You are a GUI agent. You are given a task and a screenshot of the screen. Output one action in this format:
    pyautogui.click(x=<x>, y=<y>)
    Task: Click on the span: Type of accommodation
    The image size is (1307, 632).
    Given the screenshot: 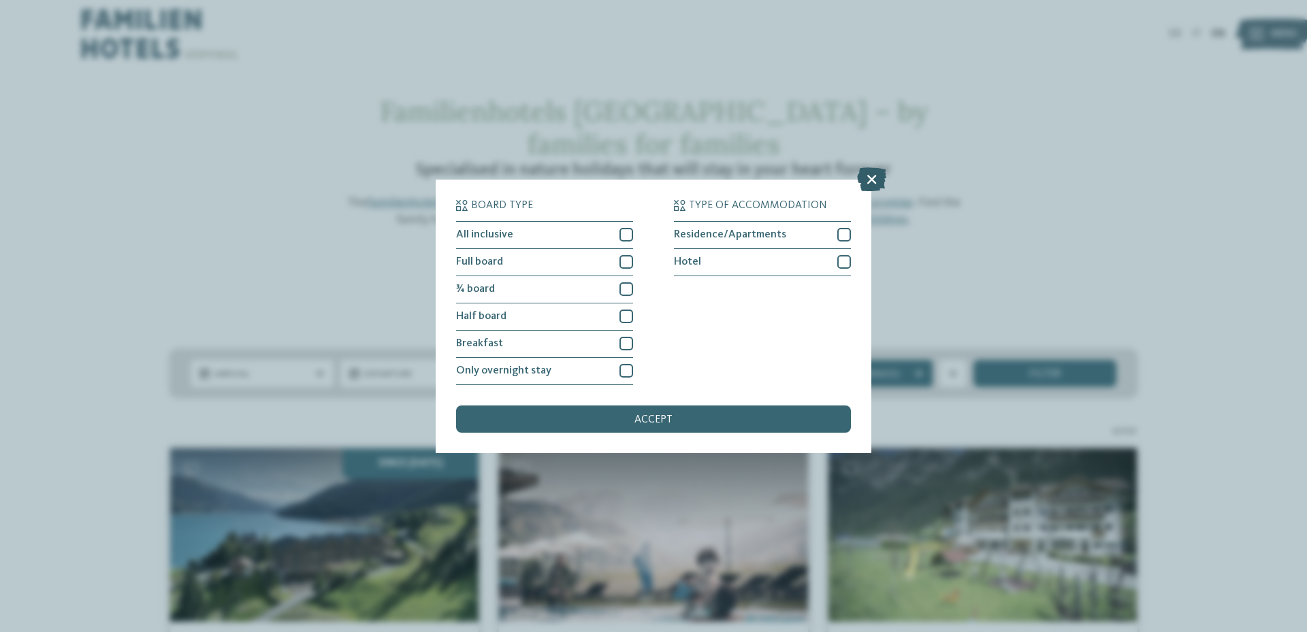 What is the action you would take?
    pyautogui.click(x=757, y=206)
    